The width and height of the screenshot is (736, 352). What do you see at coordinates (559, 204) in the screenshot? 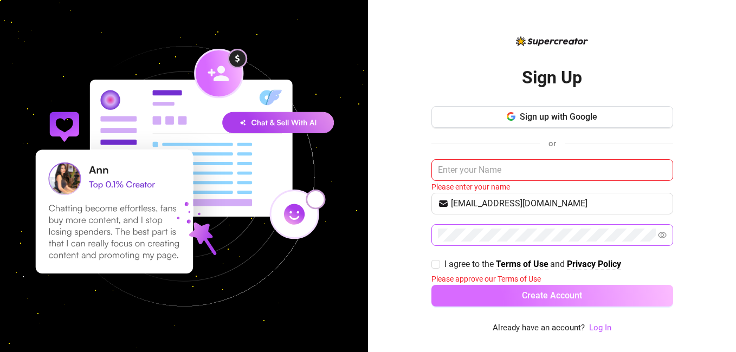
I see `input: Your email` at bounding box center [559, 204].